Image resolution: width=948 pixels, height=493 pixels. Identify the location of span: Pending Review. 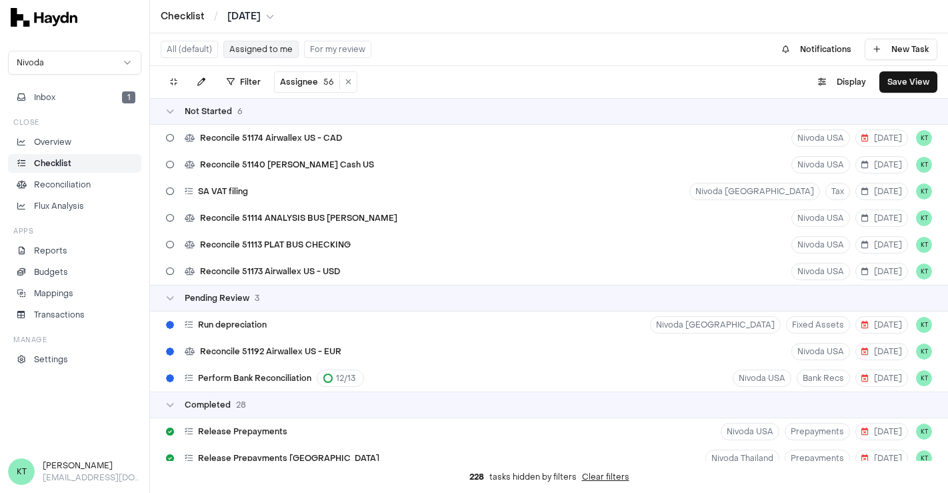
(217, 298).